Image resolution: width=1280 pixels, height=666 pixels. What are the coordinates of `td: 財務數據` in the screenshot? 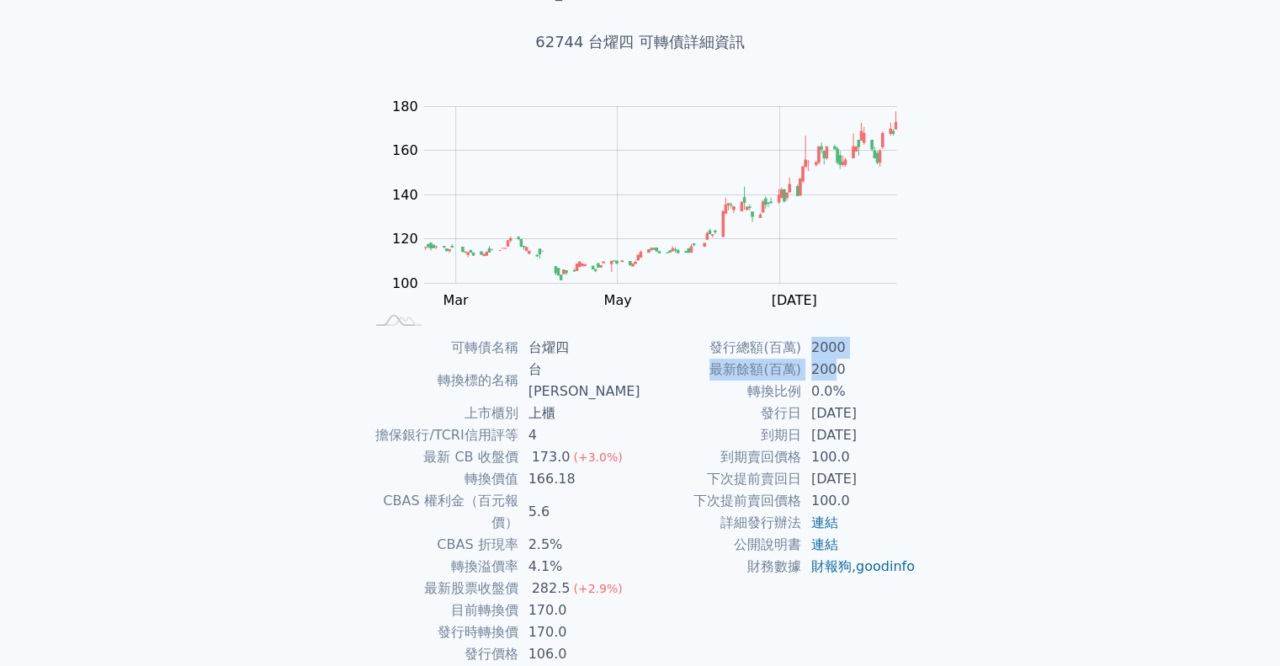 It's located at (720, 566).